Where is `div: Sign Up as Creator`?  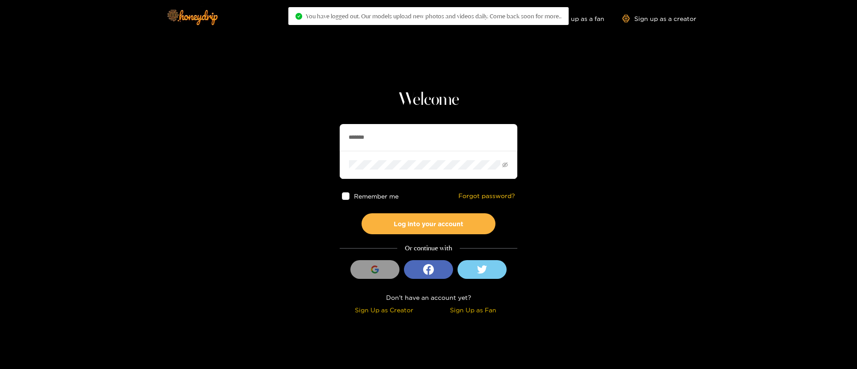
div: Sign Up as Creator is located at coordinates (384, 310).